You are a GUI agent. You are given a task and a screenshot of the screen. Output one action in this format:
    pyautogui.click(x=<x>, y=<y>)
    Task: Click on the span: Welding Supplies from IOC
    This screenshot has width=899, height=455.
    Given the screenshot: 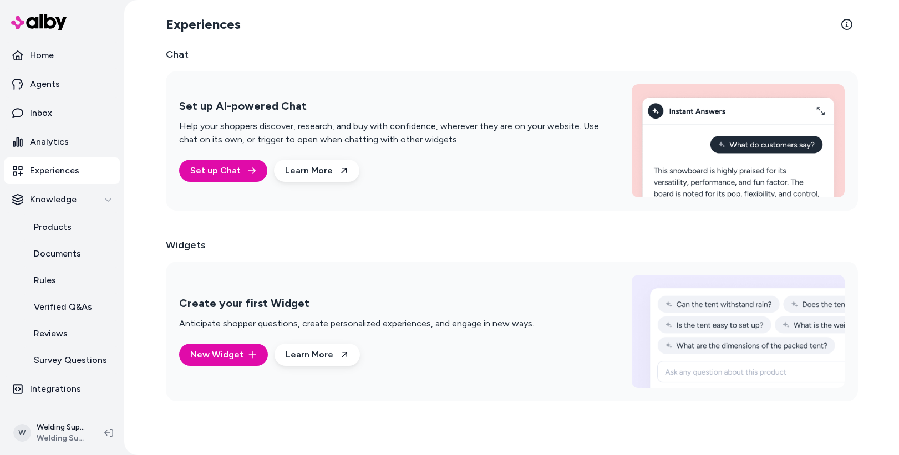 What is the action you would take?
    pyautogui.click(x=62, y=439)
    